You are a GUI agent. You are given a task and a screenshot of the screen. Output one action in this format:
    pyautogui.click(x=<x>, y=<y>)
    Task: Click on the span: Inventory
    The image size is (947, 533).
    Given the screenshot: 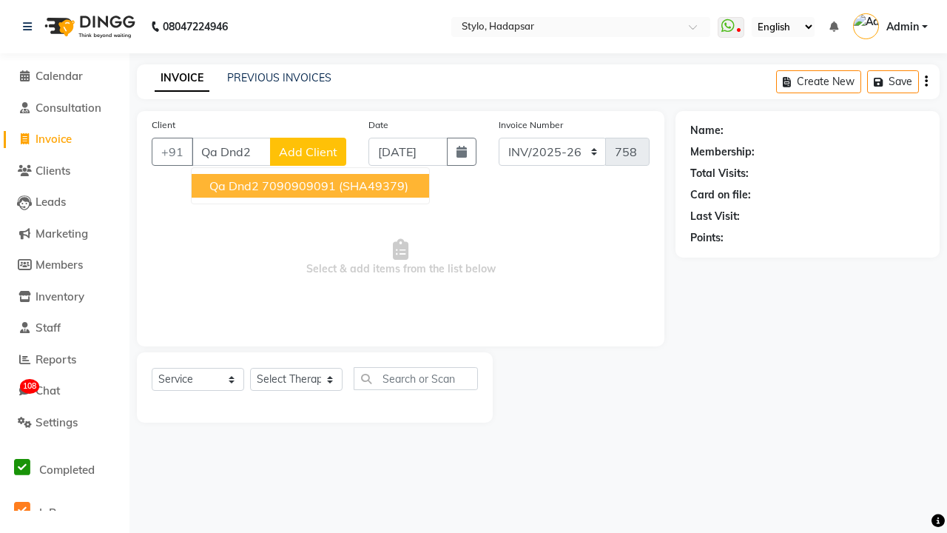 What is the action you would take?
    pyautogui.click(x=60, y=296)
    